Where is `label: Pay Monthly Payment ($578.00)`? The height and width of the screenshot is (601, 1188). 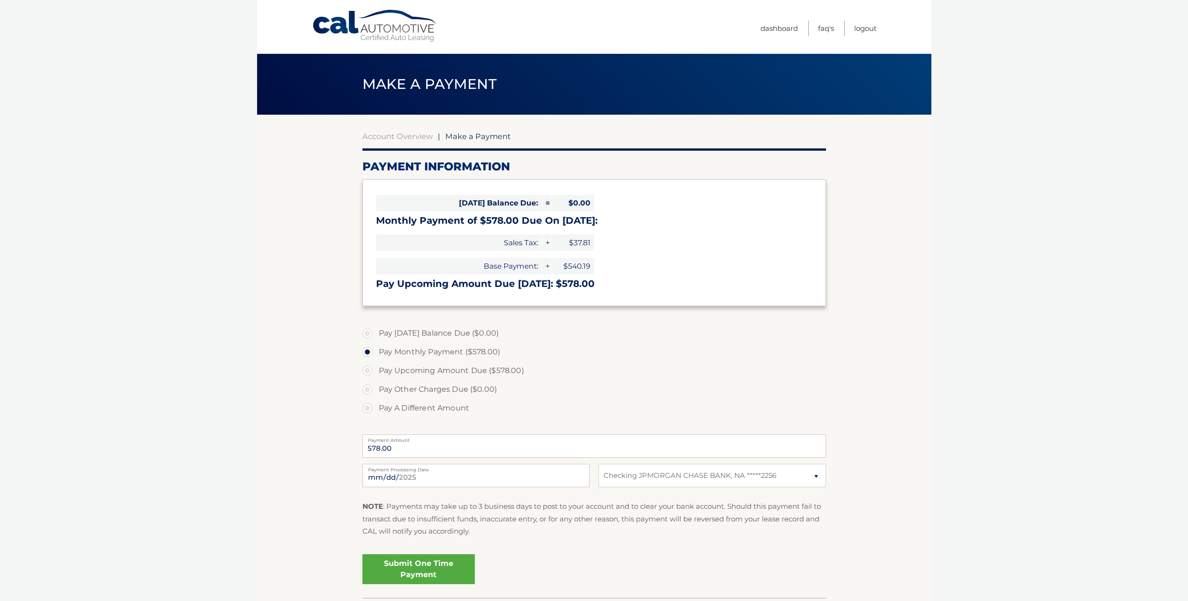 label: Pay Monthly Payment ($578.00) is located at coordinates (594, 352).